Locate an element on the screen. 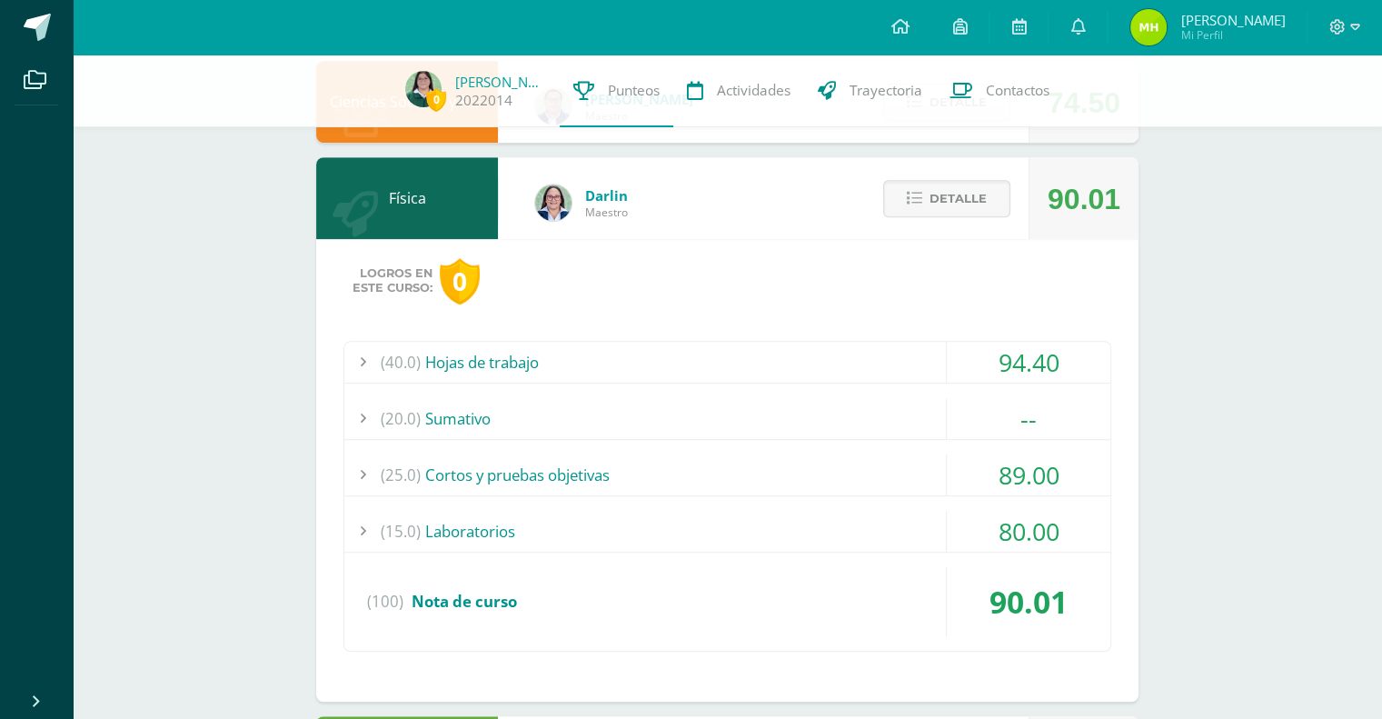  span: Detalle is located at coordinates (958, 198).